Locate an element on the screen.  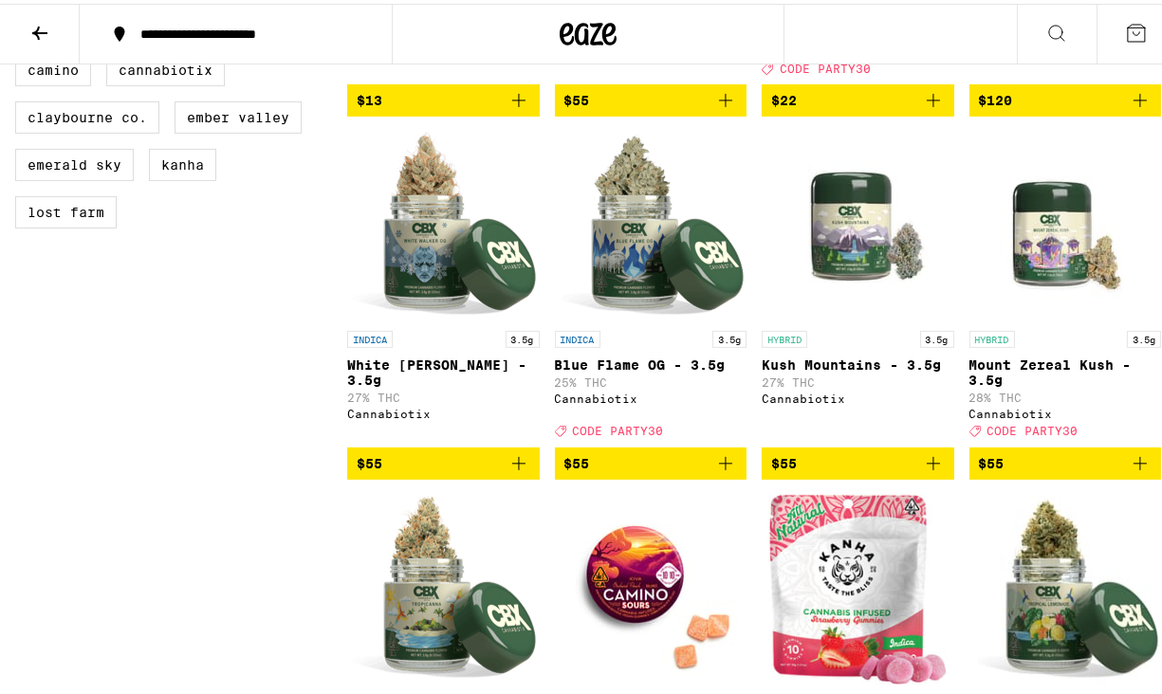
span: $120 is located at coordinates (996, 97).